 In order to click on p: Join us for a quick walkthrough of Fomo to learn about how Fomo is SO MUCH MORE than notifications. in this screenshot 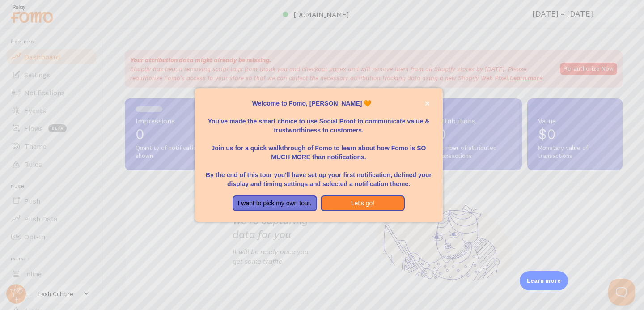, I will do `click(319, 148)`.